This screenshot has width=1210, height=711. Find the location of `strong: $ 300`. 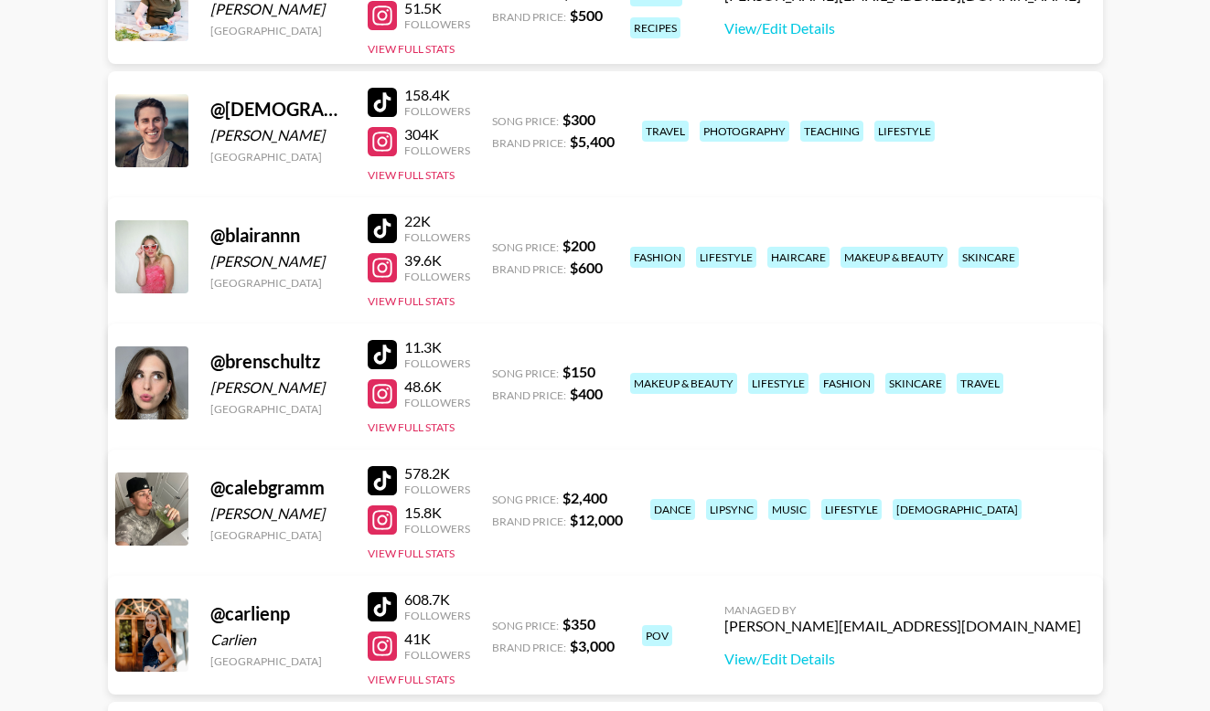

strong: $ 300 is located at coordinates (579, 119).